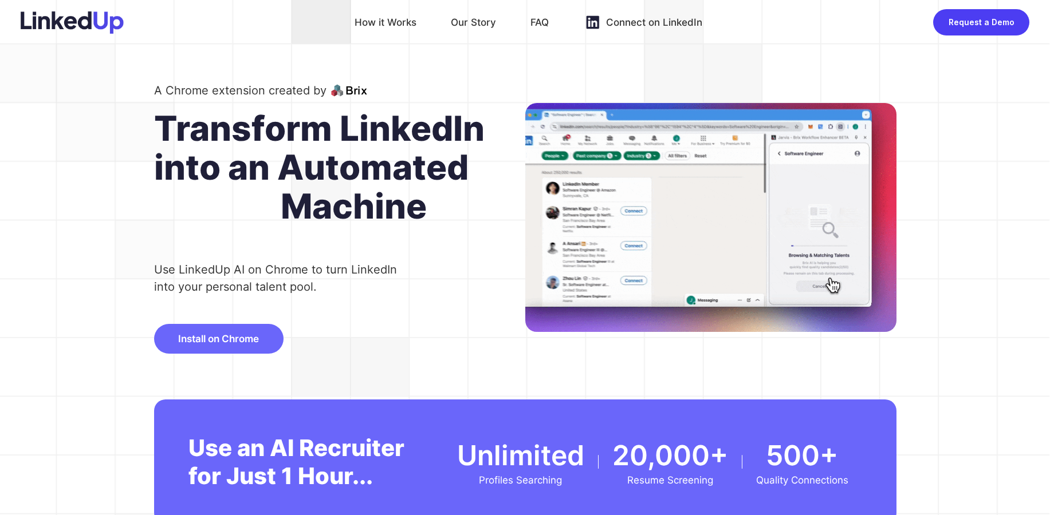 This screenshot has width=1050, height=515. I want to click on span: Install on Chrome, so click(218, 339).